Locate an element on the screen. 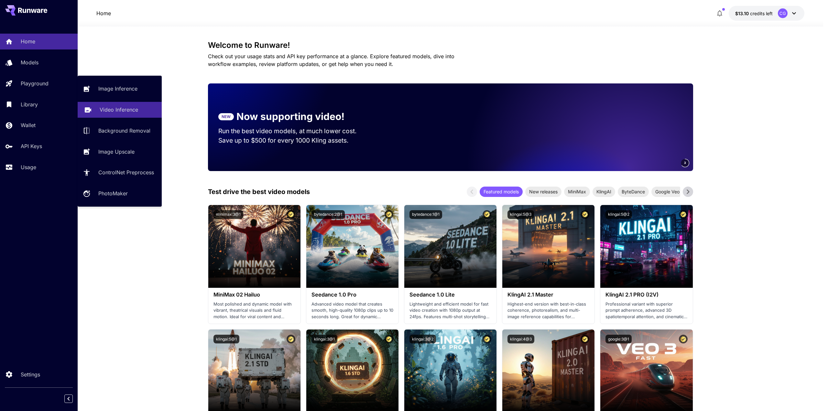  span: credits left is located at coordinates (762, 13).